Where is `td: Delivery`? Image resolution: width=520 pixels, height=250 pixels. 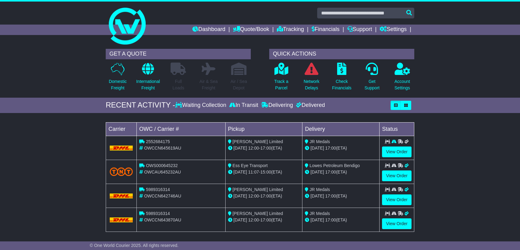 td: Delivery is located at coordinates (341, 129).